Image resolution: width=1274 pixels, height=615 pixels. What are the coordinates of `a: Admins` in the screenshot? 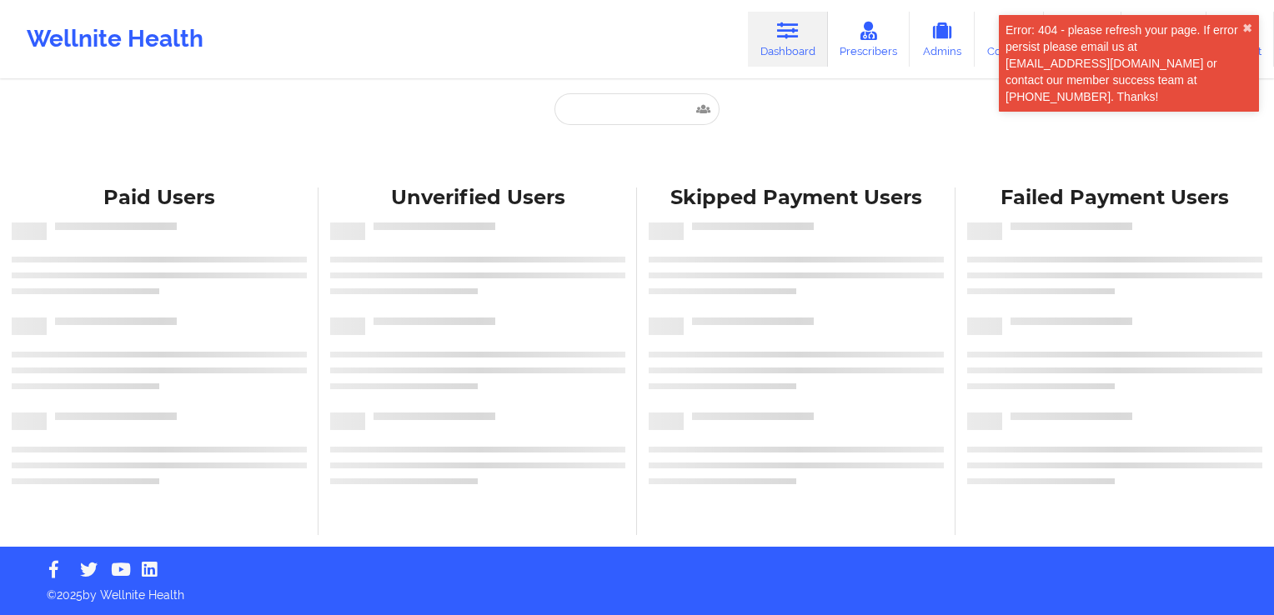 It's located at (942, 39).